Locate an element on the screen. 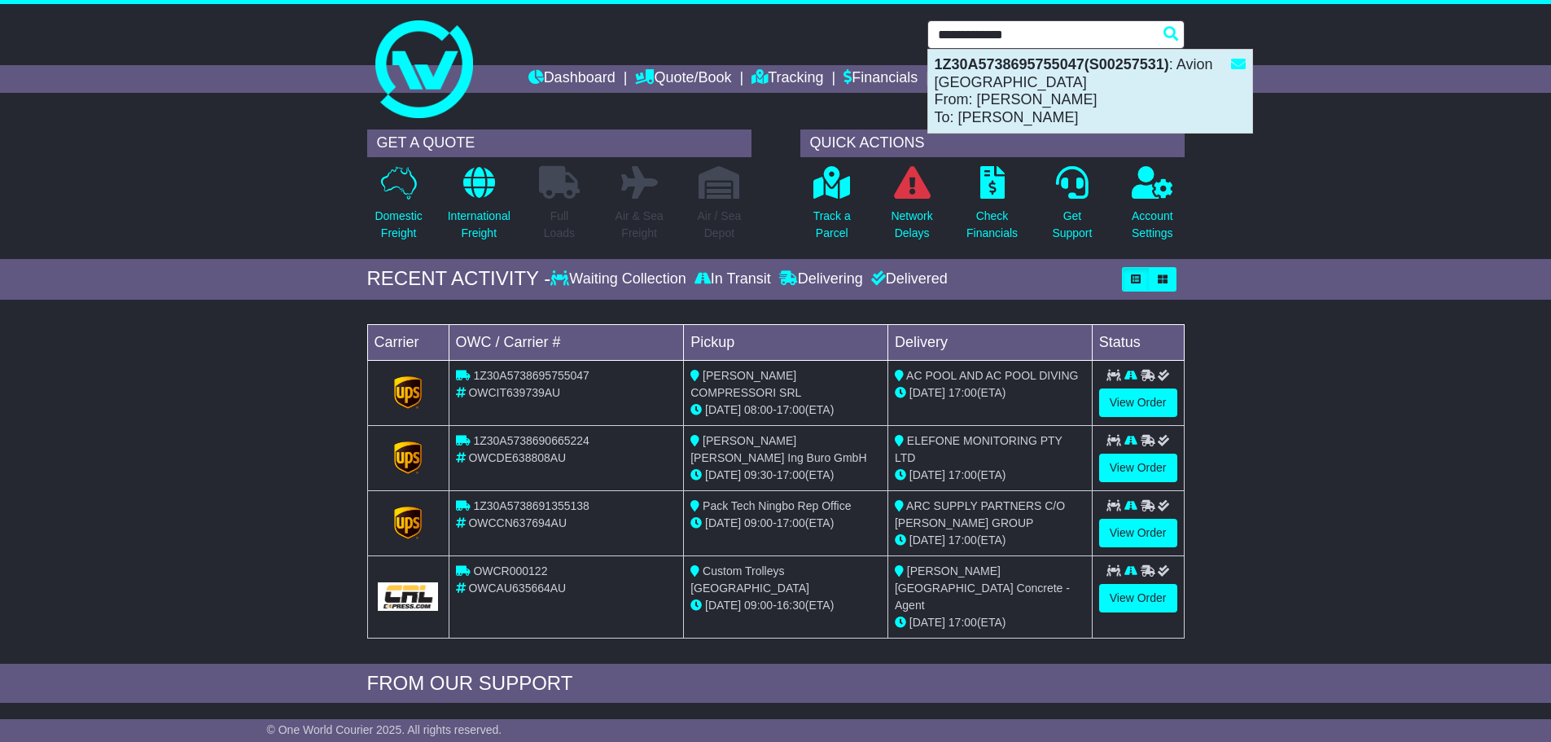 The height and width of the screenshot is (742, 1551). p: Full Loads is located at coordinates (559, 225).